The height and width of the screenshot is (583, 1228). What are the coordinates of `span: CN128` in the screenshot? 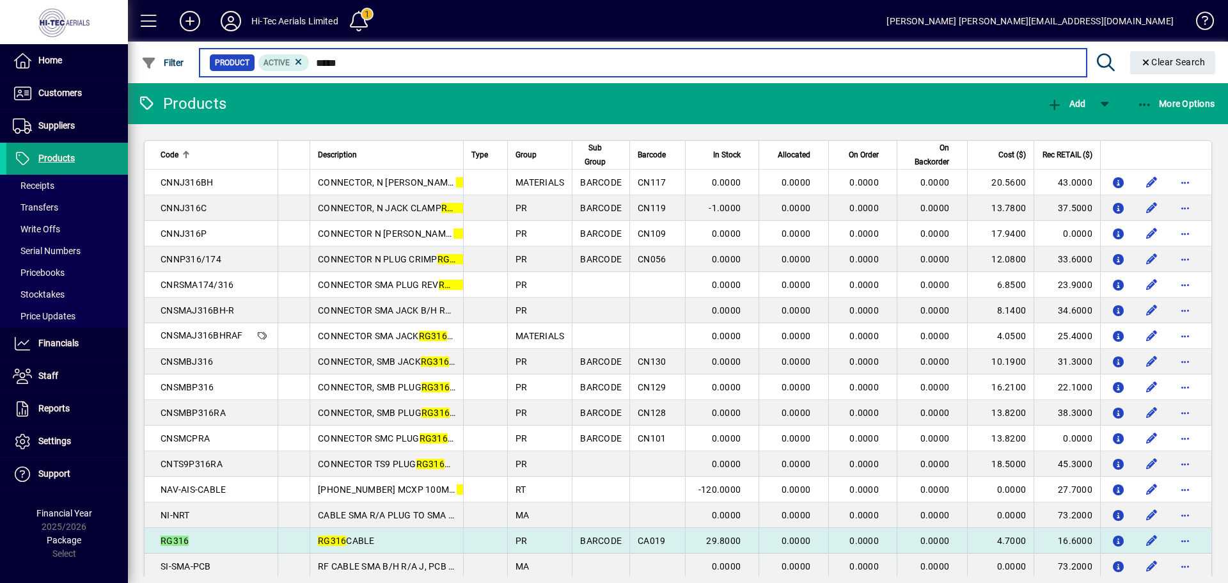 It's located at (652, 413).